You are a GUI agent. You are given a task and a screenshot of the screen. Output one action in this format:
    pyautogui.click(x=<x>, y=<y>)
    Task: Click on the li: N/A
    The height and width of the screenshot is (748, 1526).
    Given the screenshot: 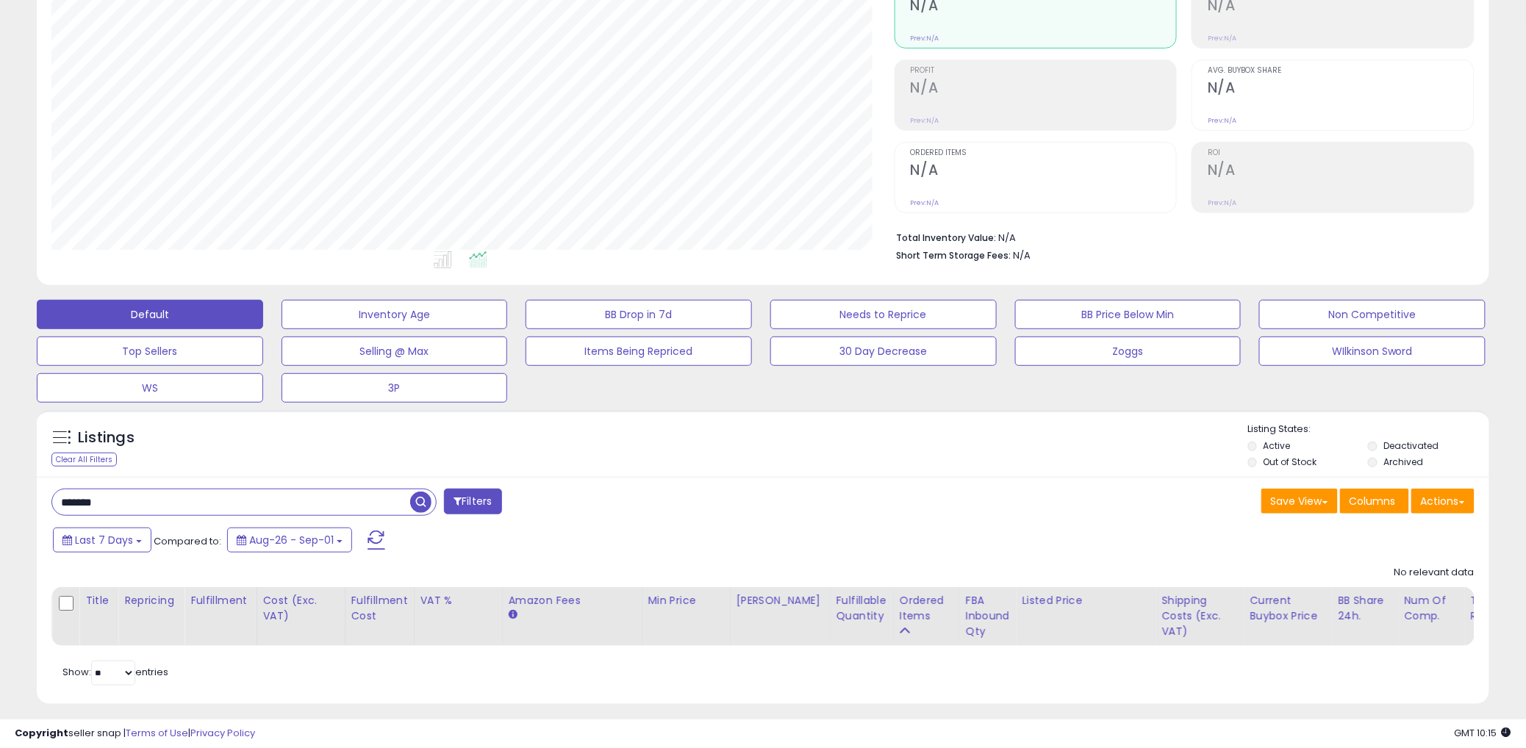 What is the action you would take?
    pyautogui.click(x=1180, y=237)
    